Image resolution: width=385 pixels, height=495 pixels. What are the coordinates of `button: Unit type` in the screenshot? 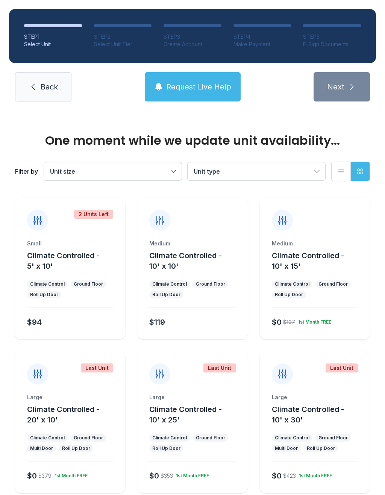 It's located at (256, 171).